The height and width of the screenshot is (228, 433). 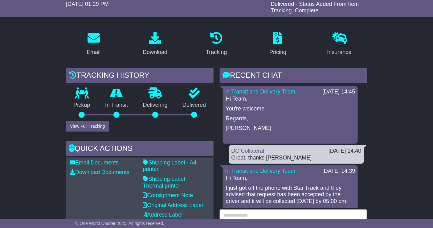 I want to click on button: View Full Tracking, so click(x=87, y=126).